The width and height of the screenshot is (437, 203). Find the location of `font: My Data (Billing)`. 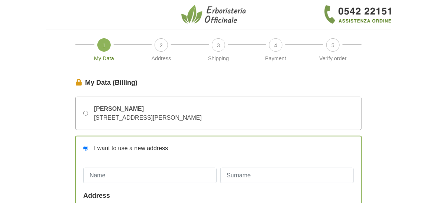

font: My Data (Billing) is located at coordinates (111, 83).